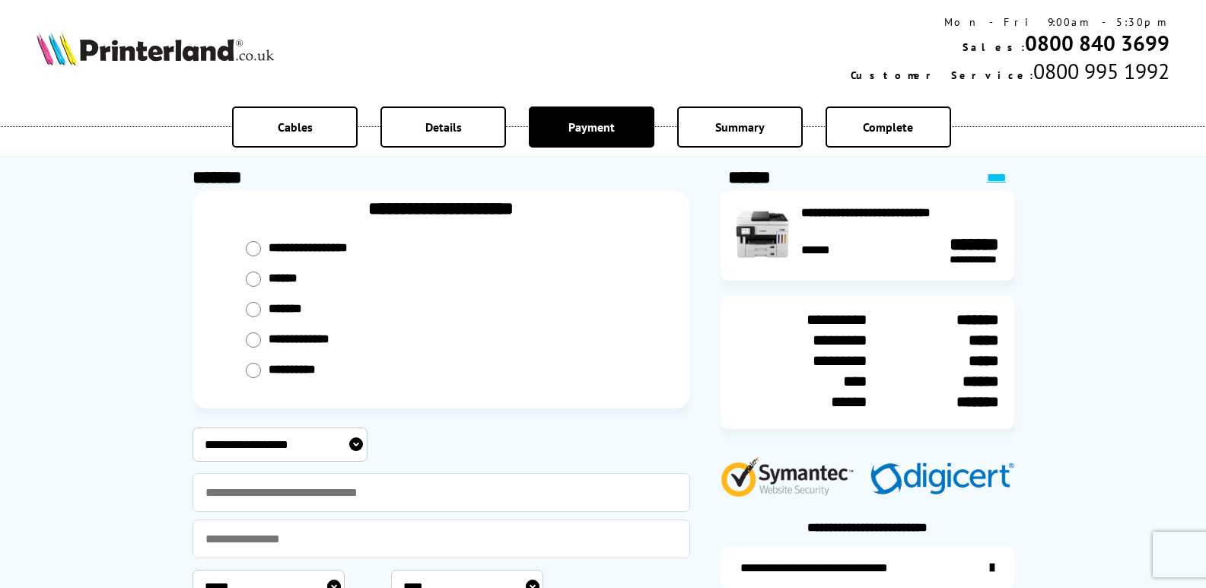 This screenshot has height=588, width=1206. What do you see at coordinates (888, 127) in the screenshot?
I see `span: Complete` at bounding box center [888, 127].